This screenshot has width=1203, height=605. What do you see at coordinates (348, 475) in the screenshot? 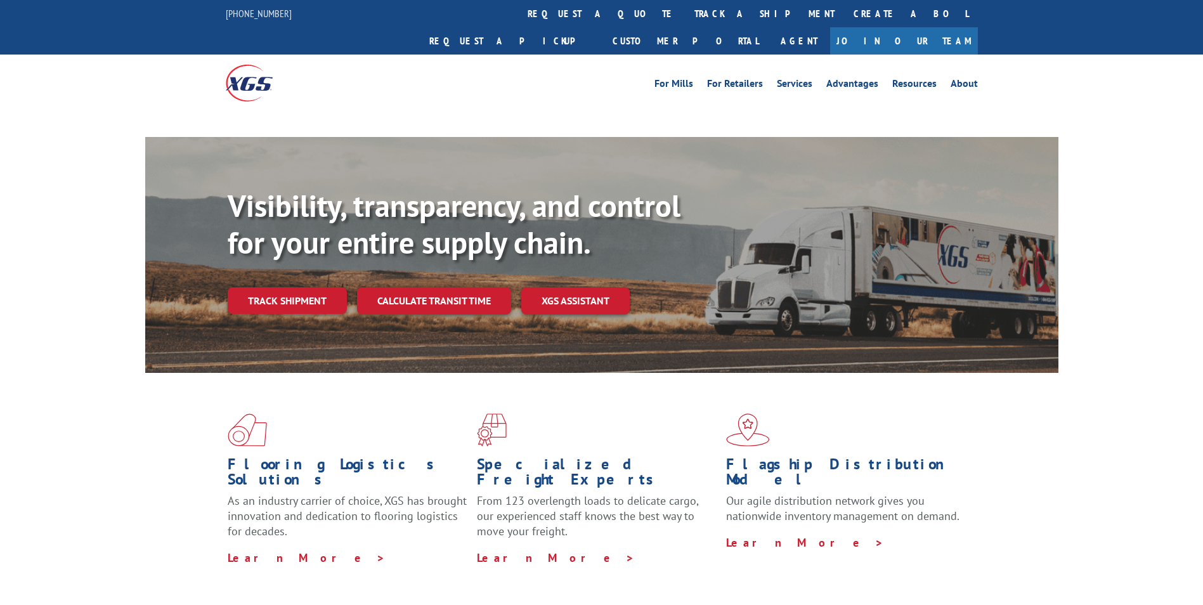
I see `h1: Flooring Logistics Solutions` at bounding box center [348, 475].